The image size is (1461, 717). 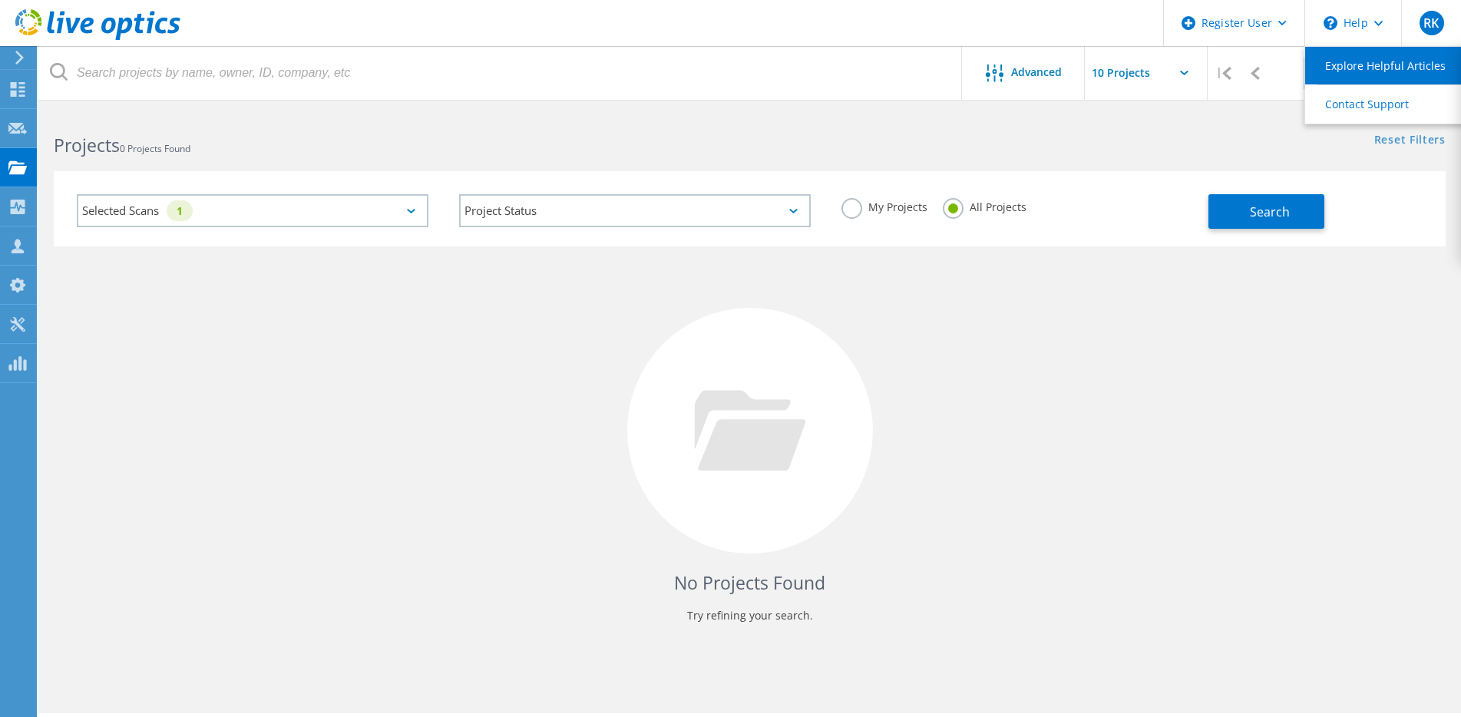 I want to click on a: Live Optics Dashboard, so click(x=98, y=38).